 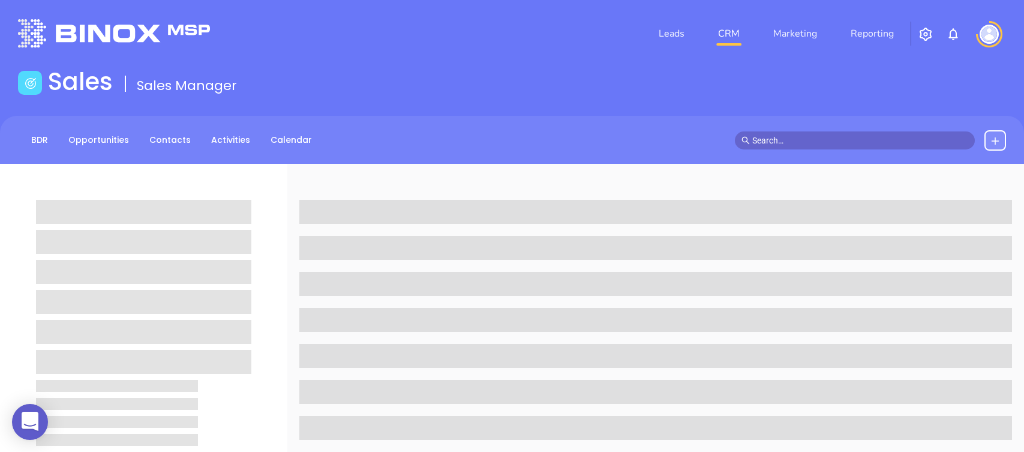 What do you see at coordinates (291, 140) in the screenshot?
I see `a: Calendar` at bounding box center [291, 140].